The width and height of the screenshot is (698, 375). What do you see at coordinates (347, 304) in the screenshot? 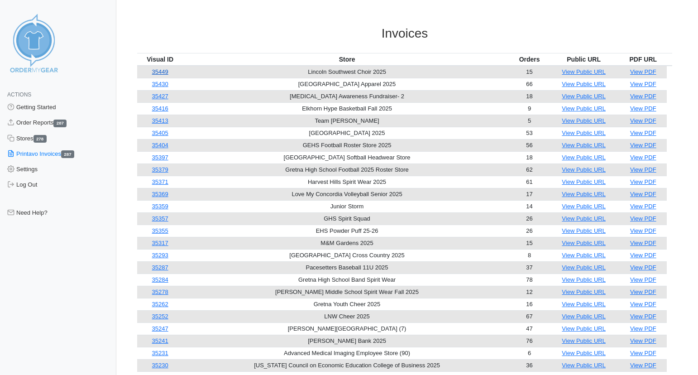
I see `td: Gretna Youth Cheer 2025` at bounding box center [347, 304].